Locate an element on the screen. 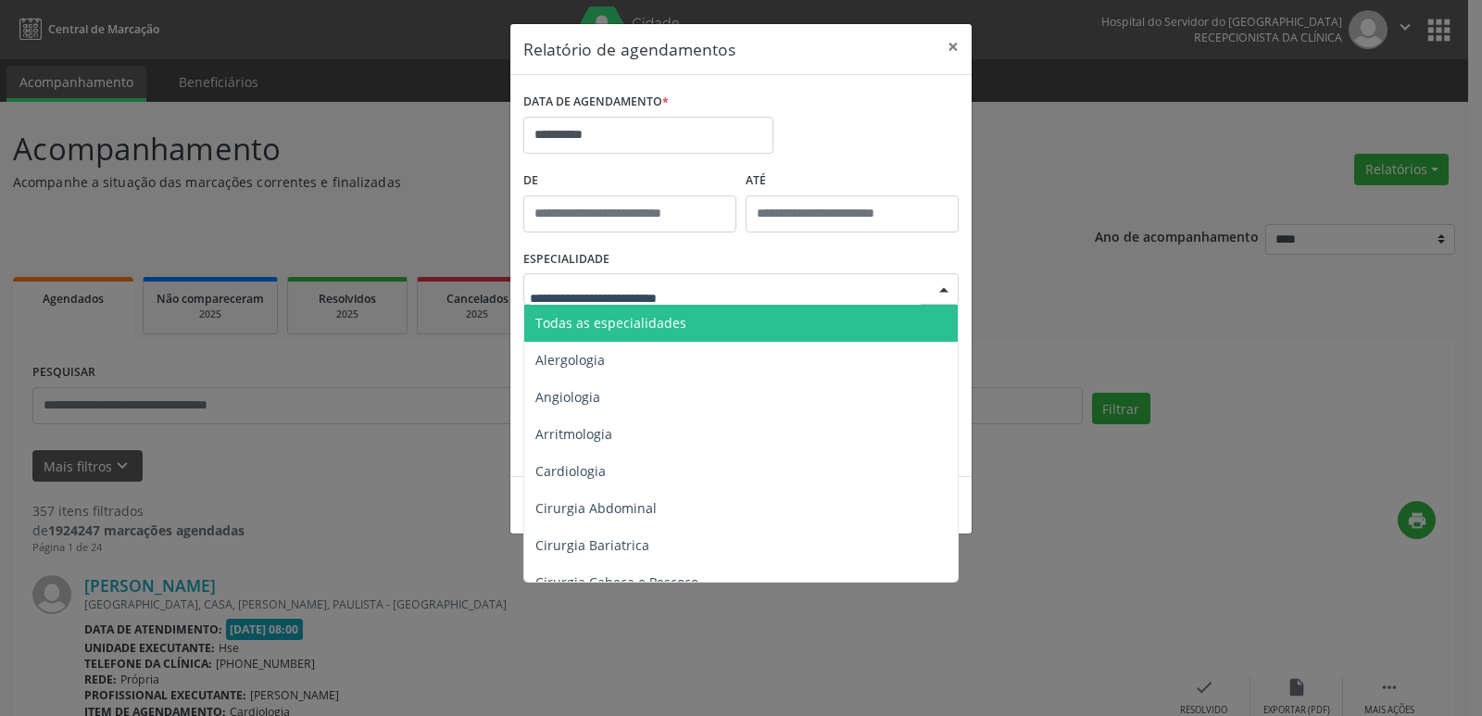 Image resolution: width=1482 pixels, height=716 pixels. span: Todas as especialidades is located at coordinates (610, 322).